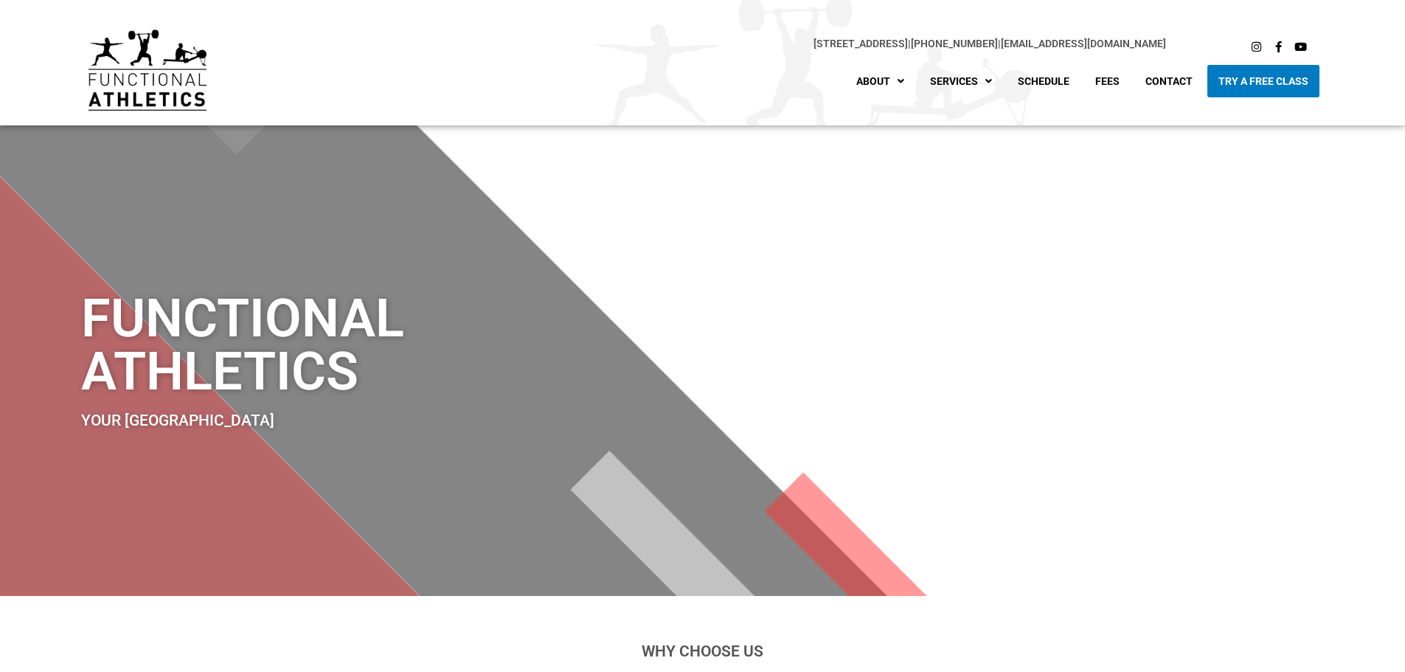  What do you see at coordinates (1043, 81) in the screenshot?
I see `a: Schedule` at bounding box center [1043, 81].